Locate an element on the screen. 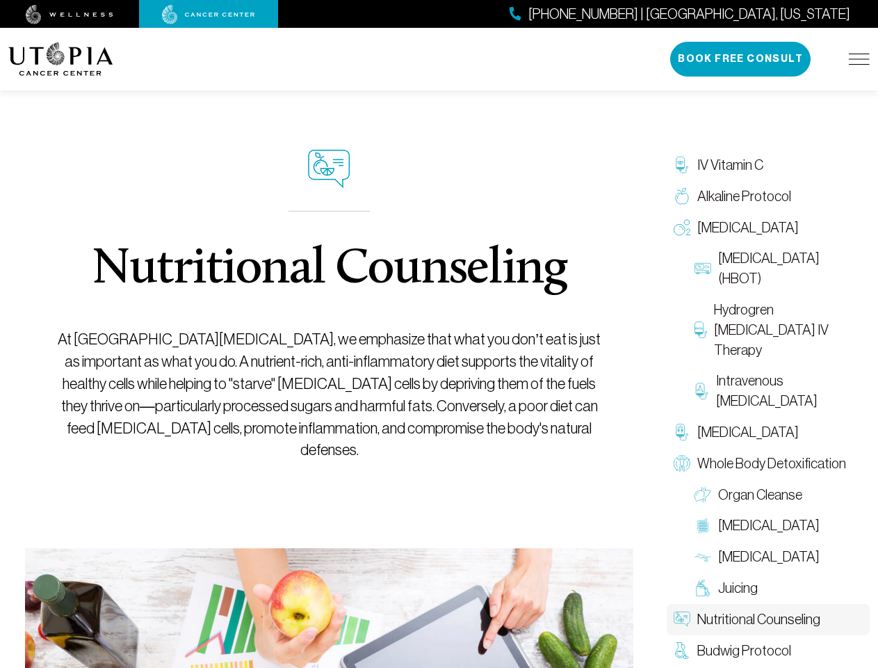 The width and height of the screenshot is (878, 668). a: Nutritional Counseling is located at coordinates (768, 619).